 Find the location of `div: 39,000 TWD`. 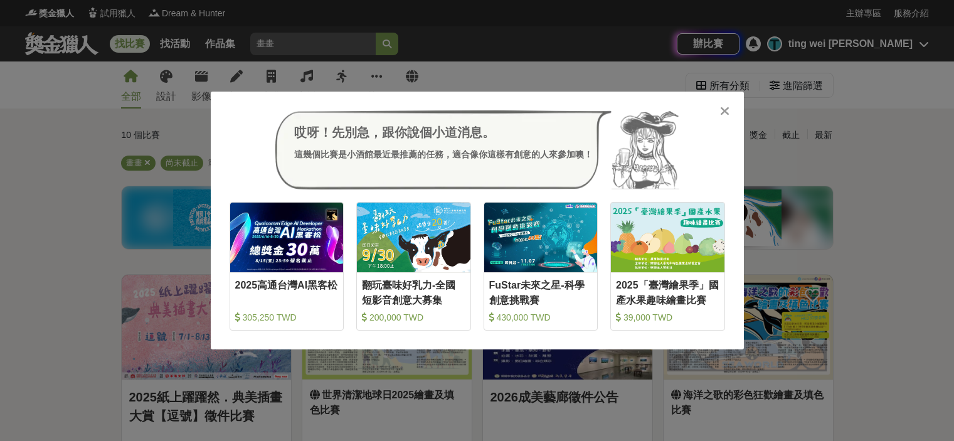

div: 39,000 TWD is located at coordinates (667, 317).